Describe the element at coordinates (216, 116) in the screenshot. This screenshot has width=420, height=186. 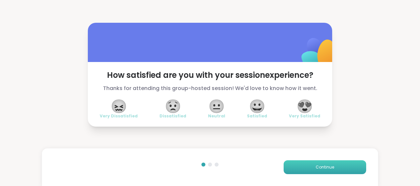
I see `span: Neutral` at that location.